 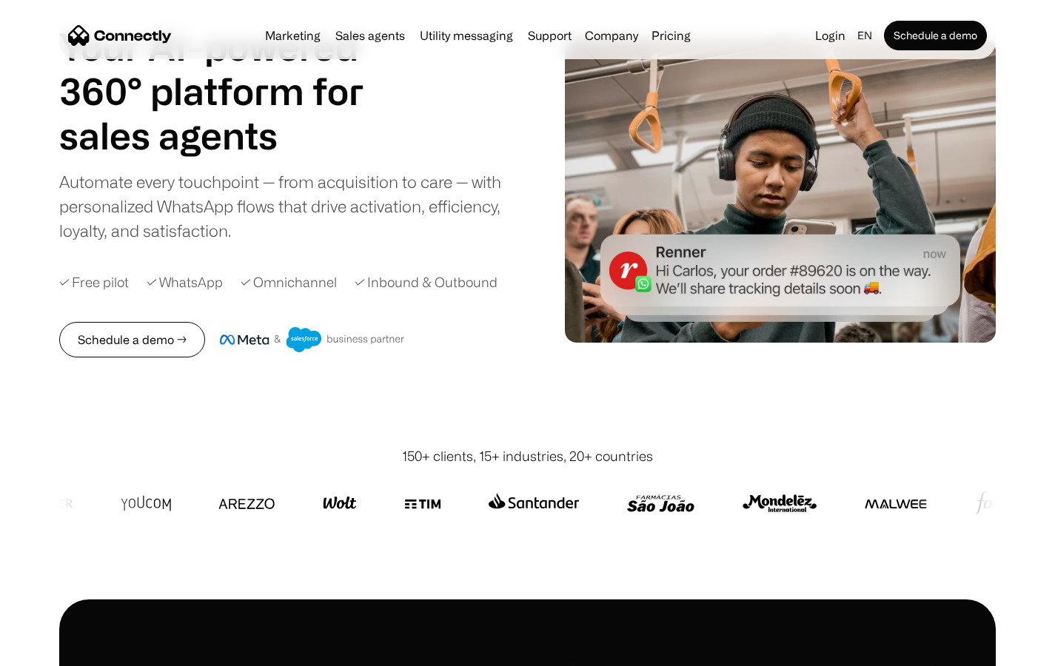 I want to click on div: ✓ Free pilot, so click(x=94, y=282).